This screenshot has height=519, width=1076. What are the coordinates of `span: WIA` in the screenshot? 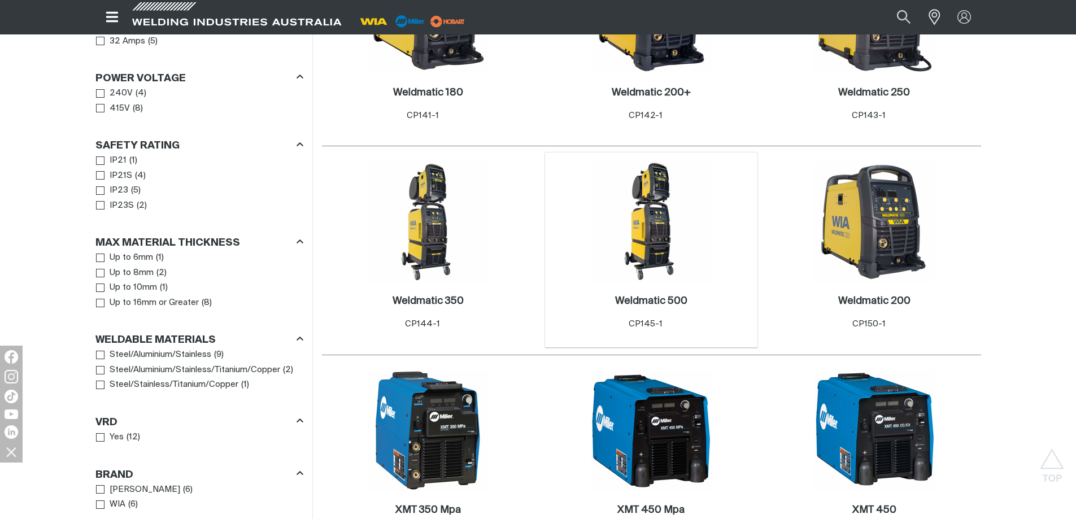 It's located at (117, 504).